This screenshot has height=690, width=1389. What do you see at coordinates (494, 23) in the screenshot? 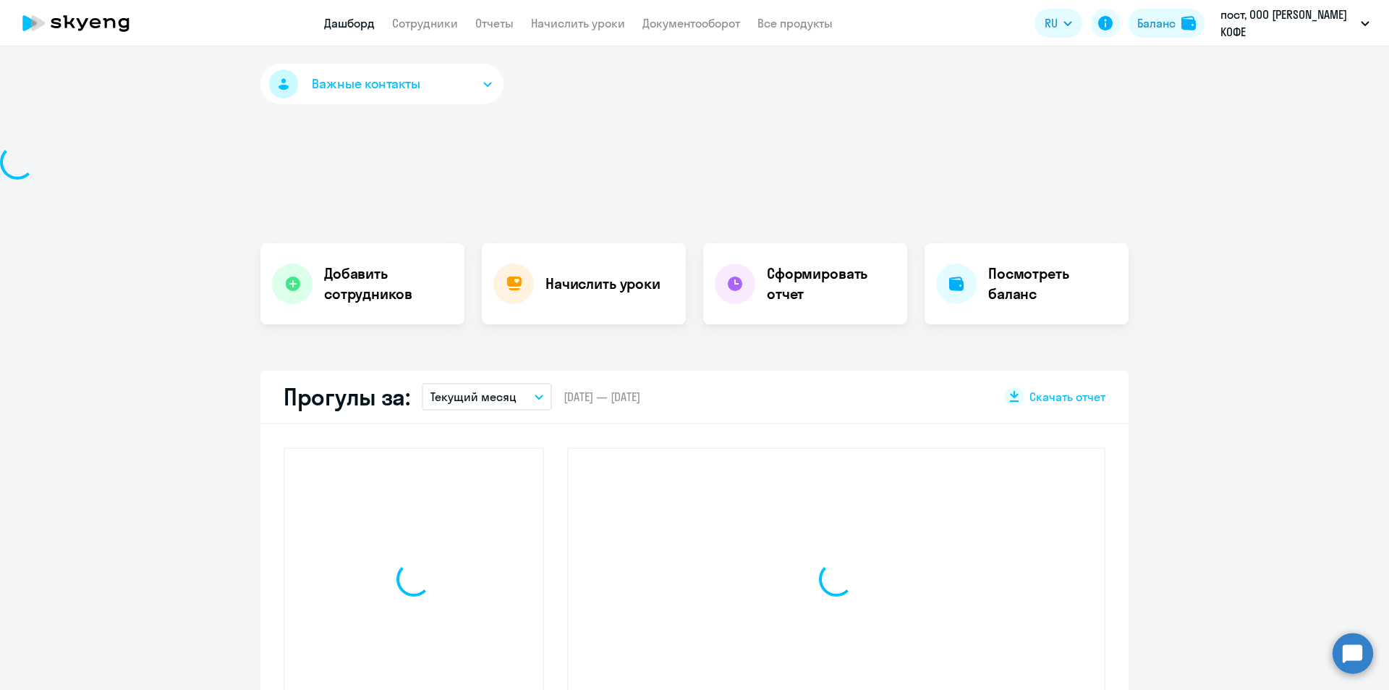
I see `a: Отчеты` at bounding box center [494, 23].